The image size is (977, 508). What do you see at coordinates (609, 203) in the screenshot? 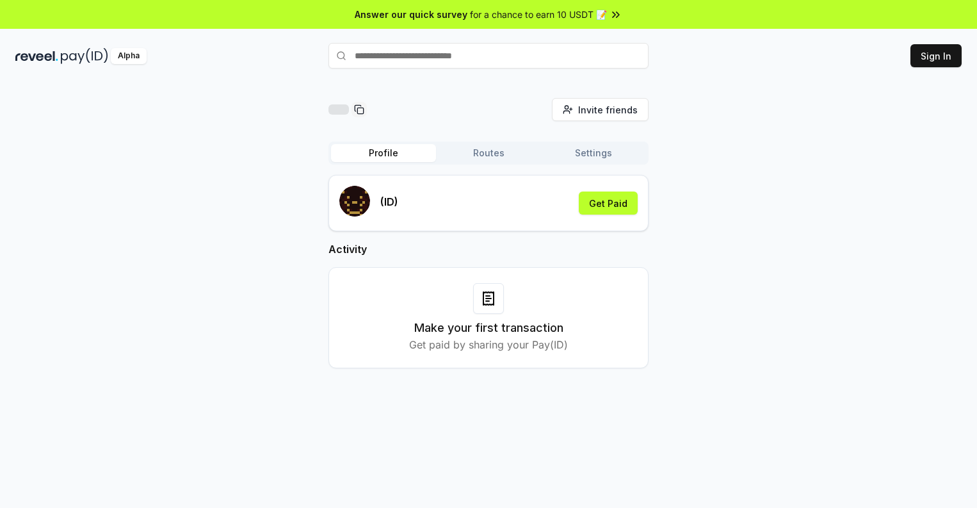
I see `button: Get Paid` at bounding box center [609, 203].